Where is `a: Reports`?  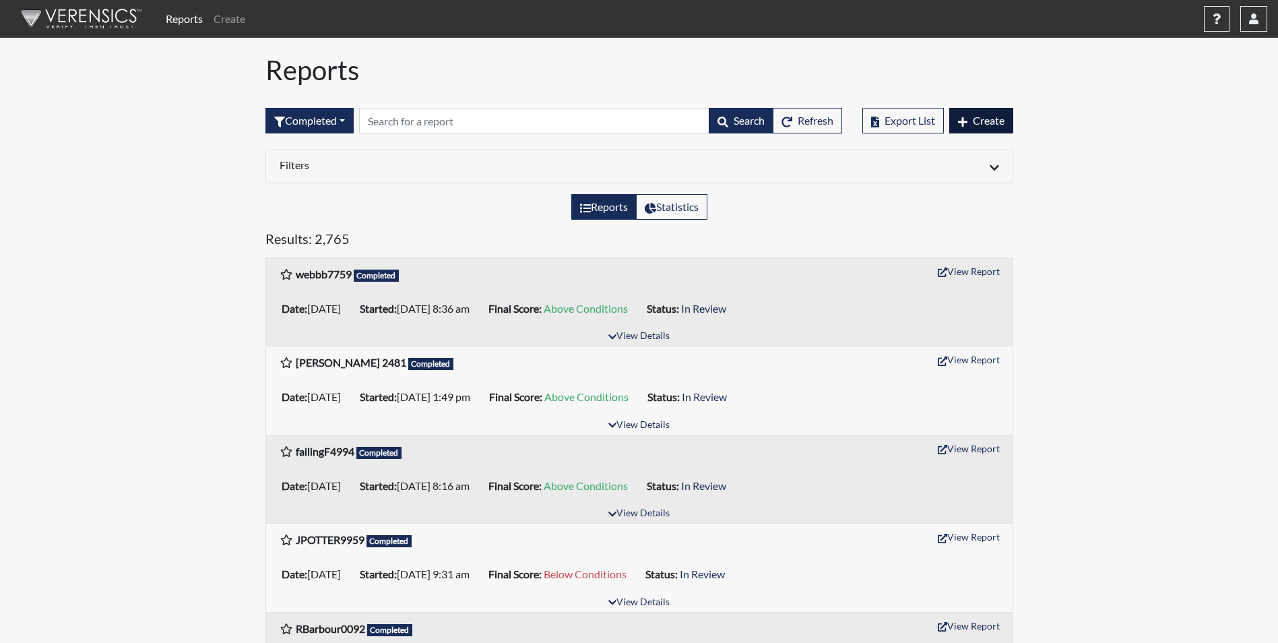 a: Reports is located at coordinates (184, 19).